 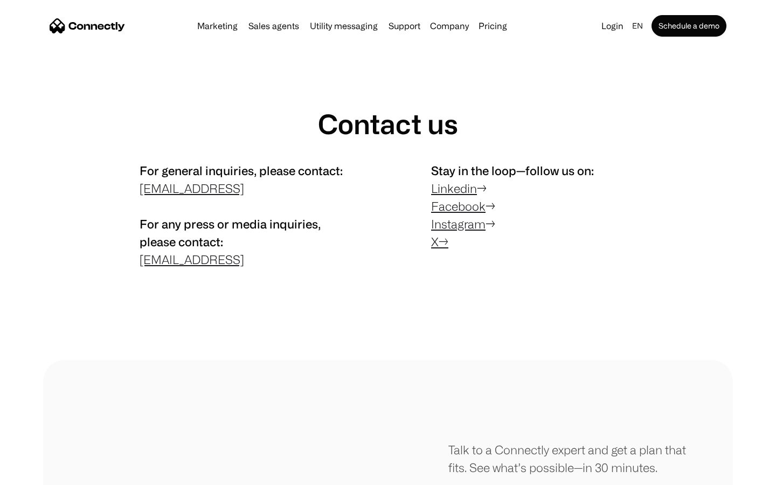 What do you see at coordinates (569, 458) in the screenshot?
I see `div: Talk to a Connectly expert and get a plan that fits. See what’s possible—in 30 minutes.` at bounding box center [569, 458].